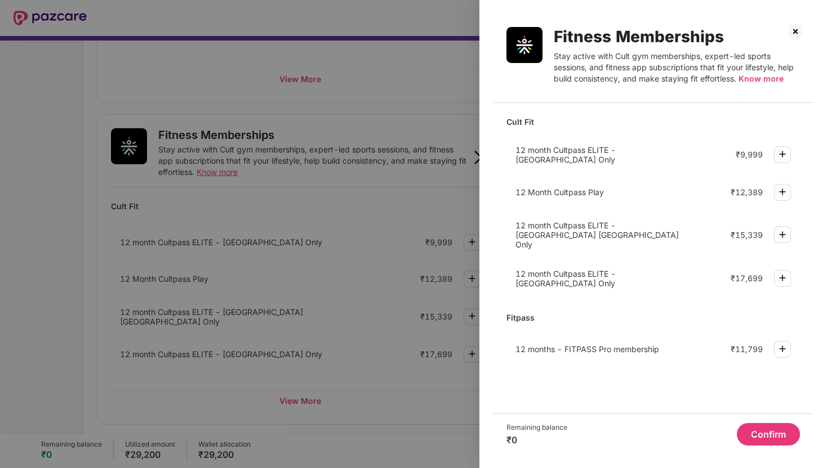 This screenshot has height=468, width=827. What do you see at coordinates (795, 32) in the screenshot?
I see `img: svg+xml;base64,PHN2ZyBpZD0iQ3Jvc3MtMzJ4MzIiIHhtbG5zPSJodHRwOi8vd3d3LnczLm9yZy8yMDAwL3N2ZyIgd2lkdG...` at bounding box center [795, 32].